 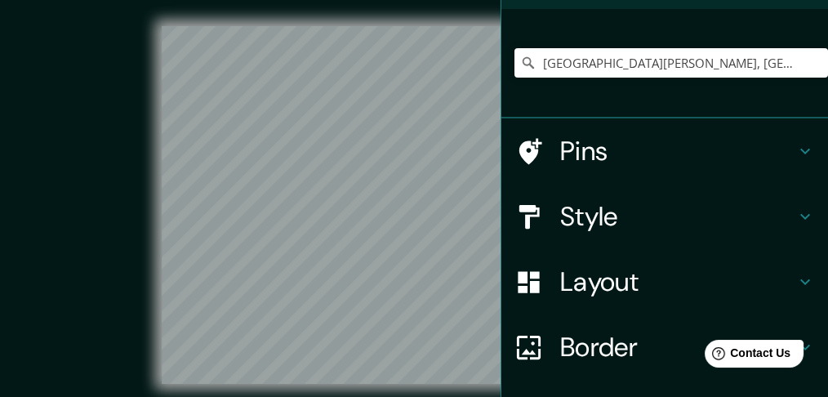 What do you see at coordinates (665, 216) in the screenshot?
I see `div: Style` at bounding box center [665, 216].